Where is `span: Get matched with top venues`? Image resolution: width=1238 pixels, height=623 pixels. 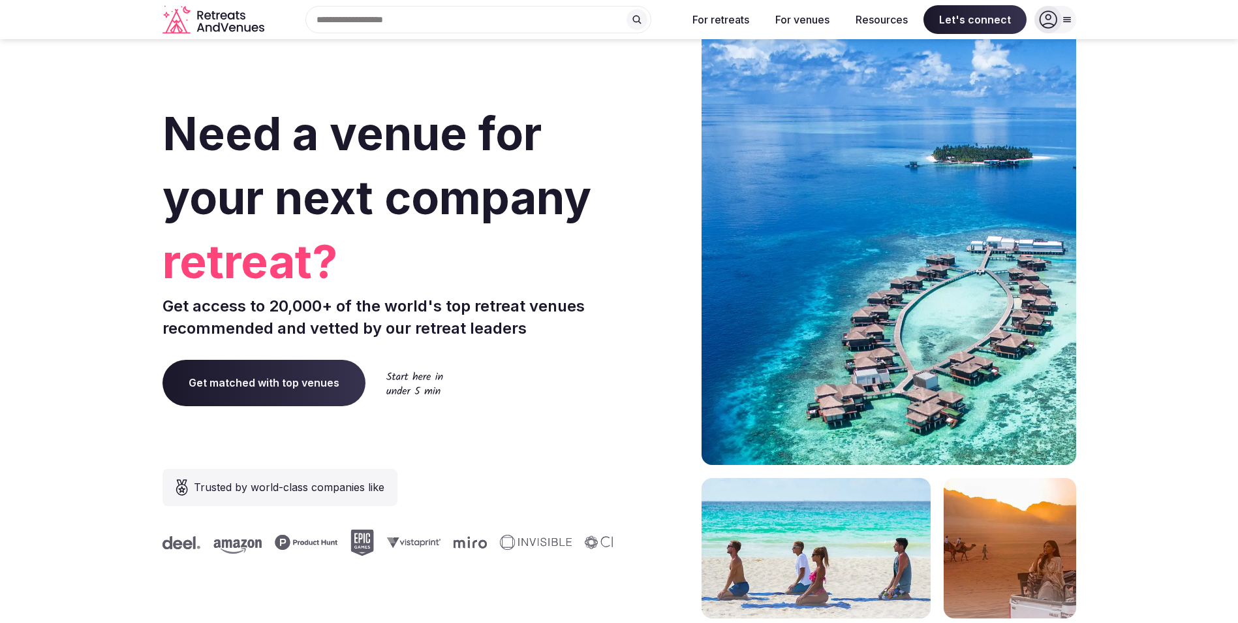
span: Get matched with top venues is located at coordinates (264, 382).